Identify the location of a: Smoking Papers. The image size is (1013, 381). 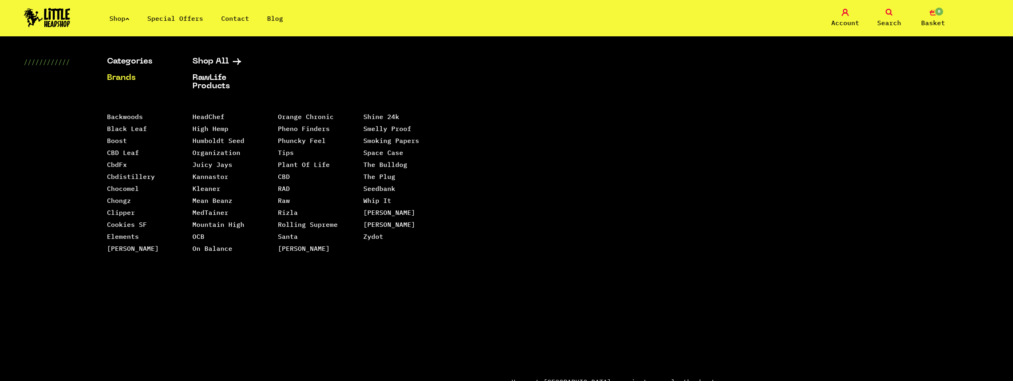
(391, 141).